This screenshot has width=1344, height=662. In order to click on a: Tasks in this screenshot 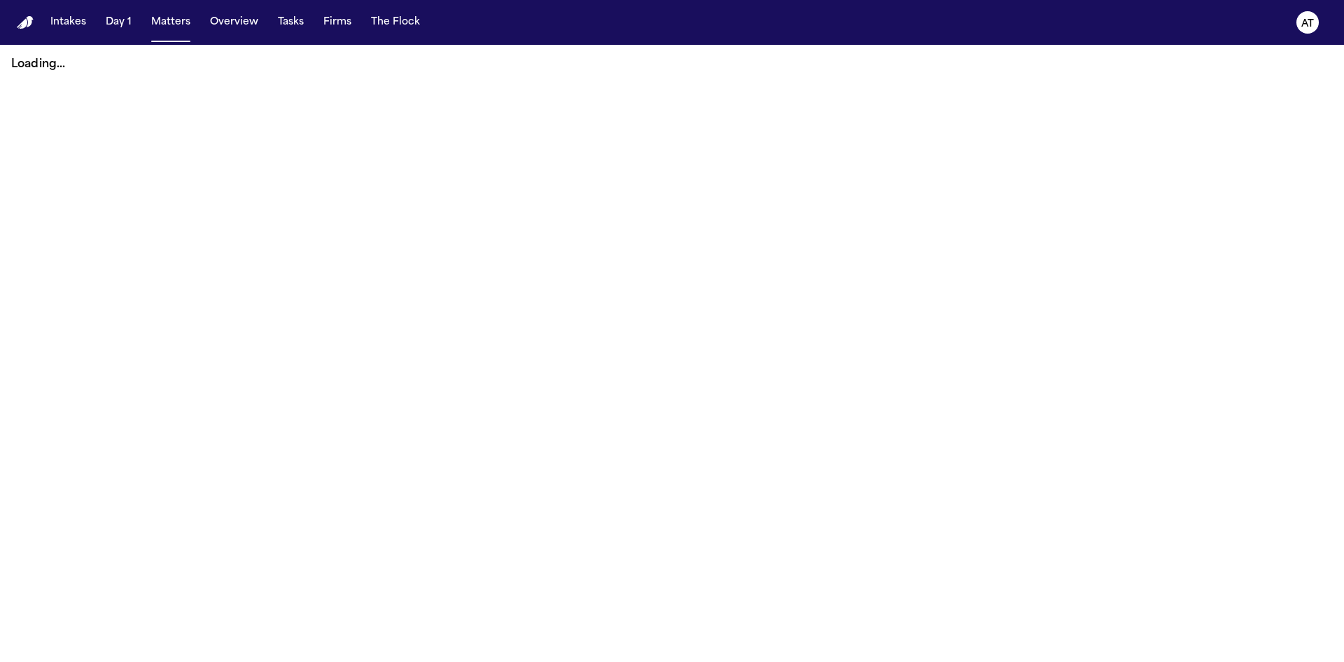, I will do `click(291, 22)`.